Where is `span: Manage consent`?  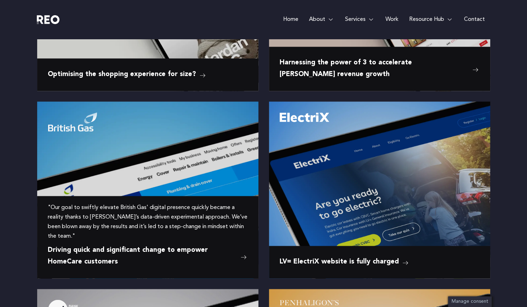 span: Manage consent is located at coordinates (470, 302).